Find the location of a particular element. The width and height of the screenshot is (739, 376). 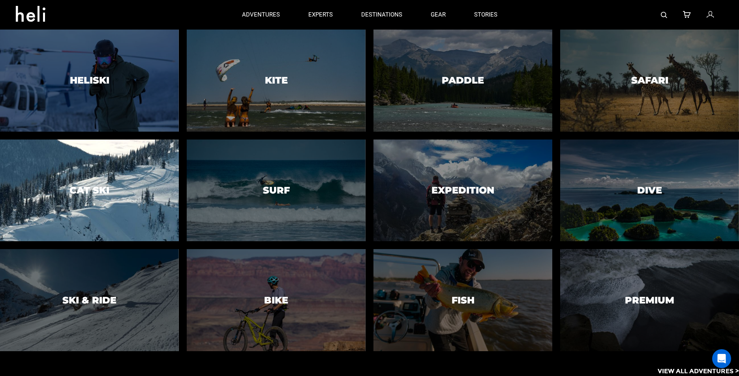

h3: Expedition is located at coordinates (462, 191).